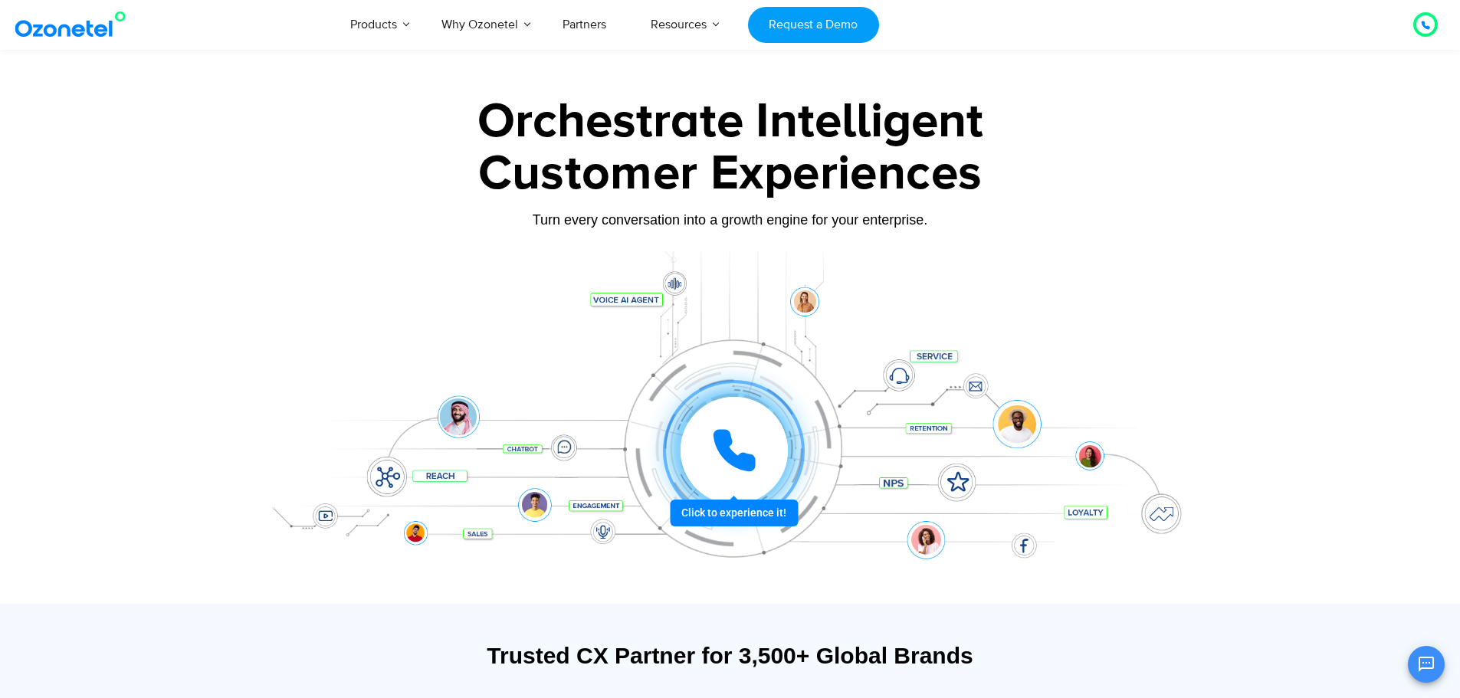 The image size is (1460, 698). What do you see at coordinates (730, 220) in the screenshot?
I see `div: Turn every conversation into a growth engine for your enterprise.` at bounding box center [730, 220].